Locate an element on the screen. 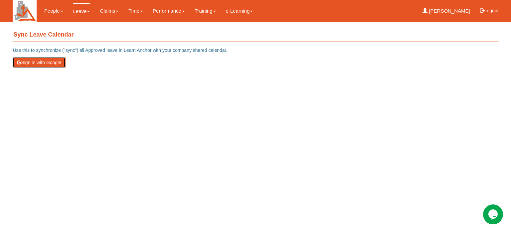  button: Sign in with Google is located at coordinates (39, 62).